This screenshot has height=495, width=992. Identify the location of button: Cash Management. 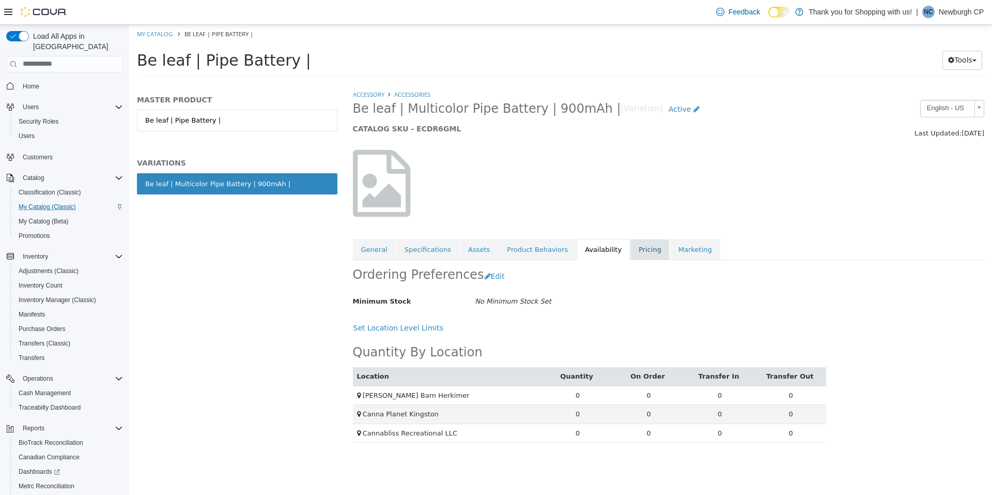
(69, 393).